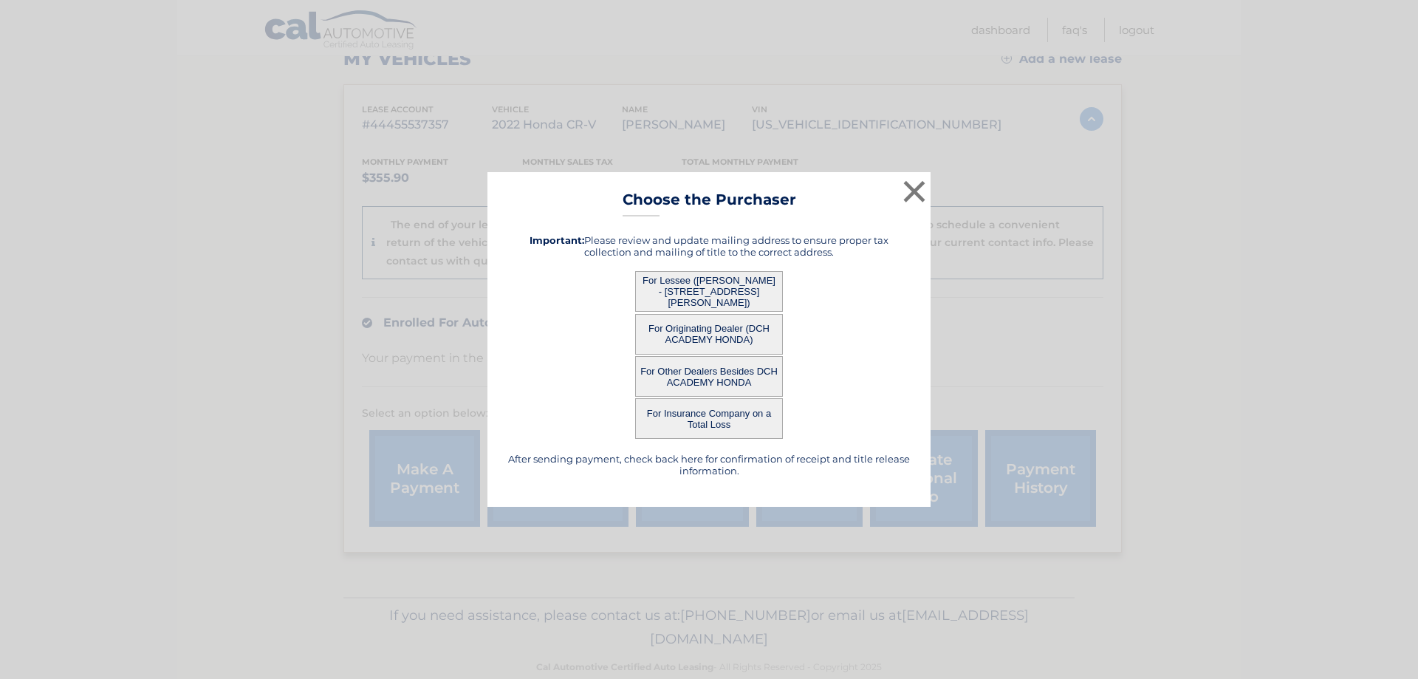 The width and height of the screenshot is (1418, 679). I want to click on h5: Please review and update mailing address to ensure proper tax collection and mailing of title to ..., so click(709, 246).